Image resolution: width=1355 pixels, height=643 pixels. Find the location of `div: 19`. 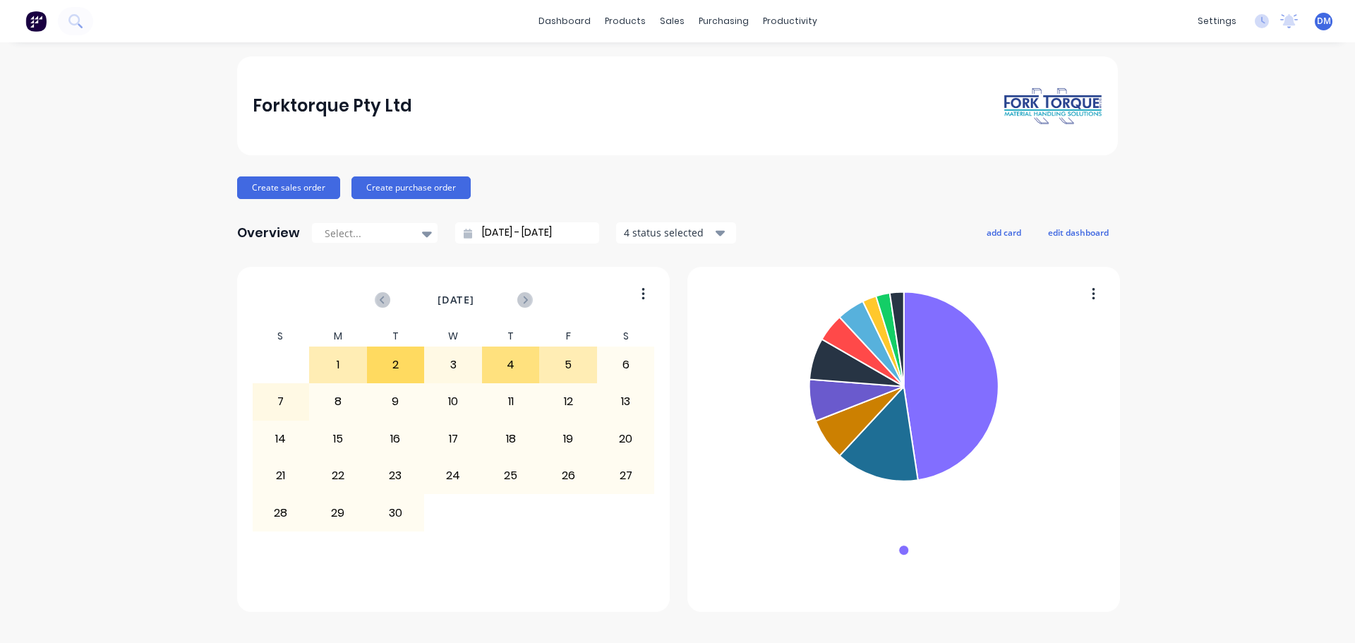

div: 19 is located at coordinates (568, 439).